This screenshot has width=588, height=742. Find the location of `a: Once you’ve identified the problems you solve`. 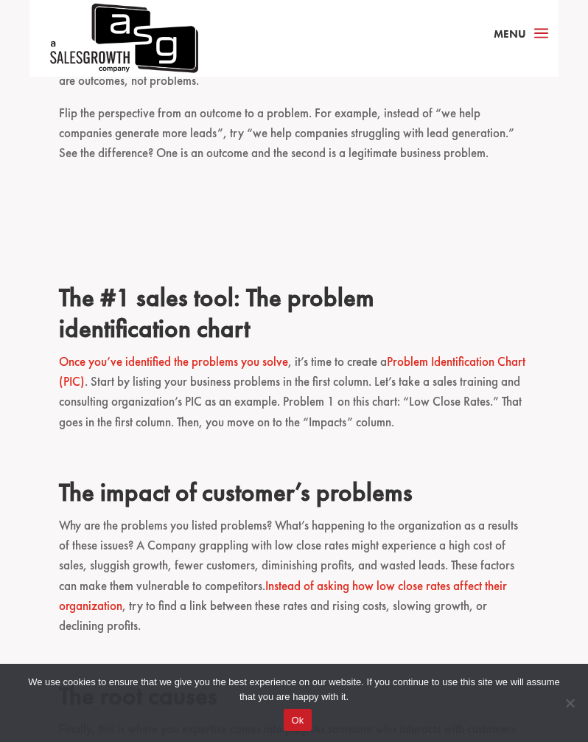

a: Once you’ve identified the problems you solve is located at coordinates (173, 361).